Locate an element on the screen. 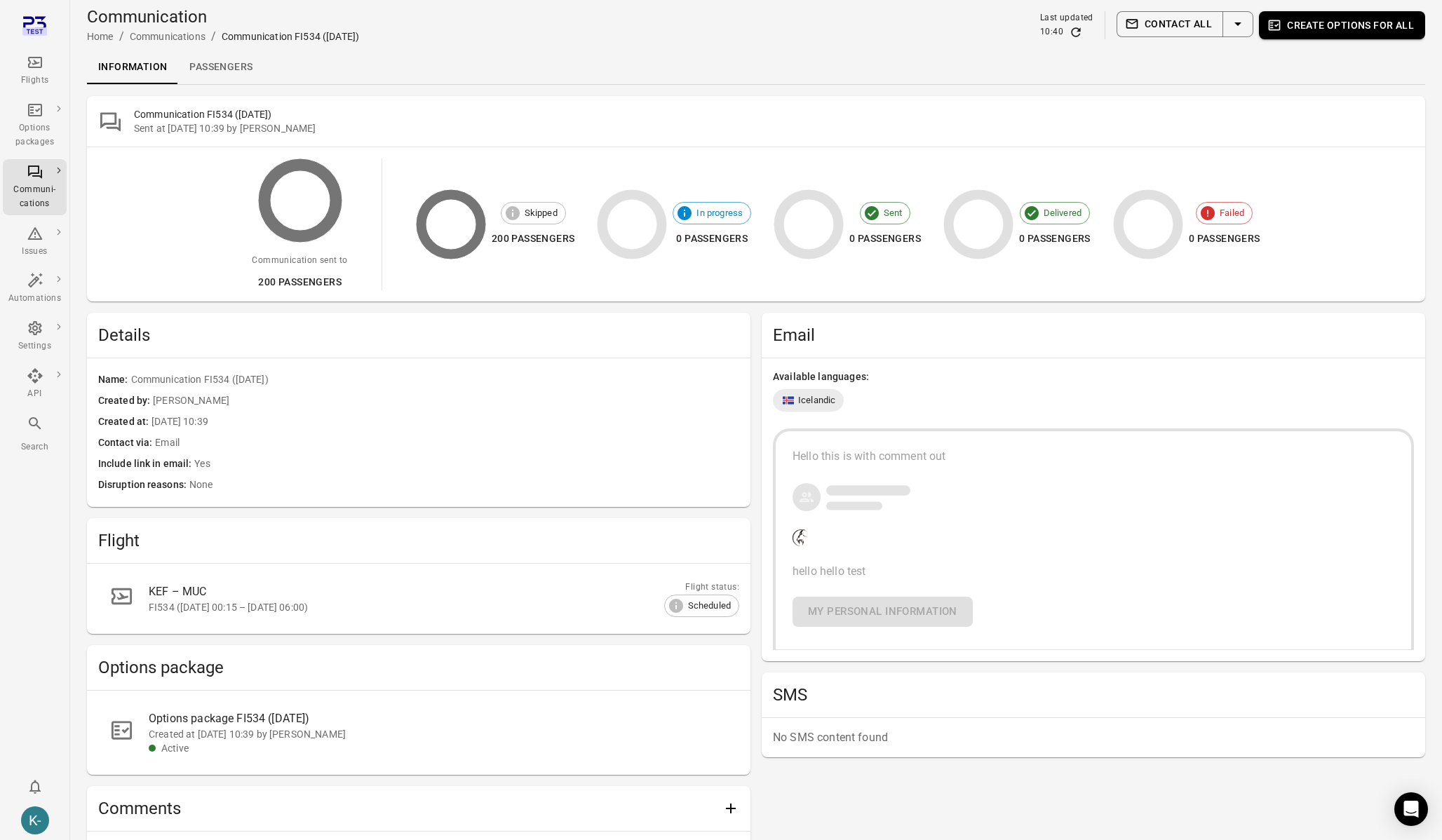 The image size is (1442, 840). h2: Comments is located at coordinates (408, 808).